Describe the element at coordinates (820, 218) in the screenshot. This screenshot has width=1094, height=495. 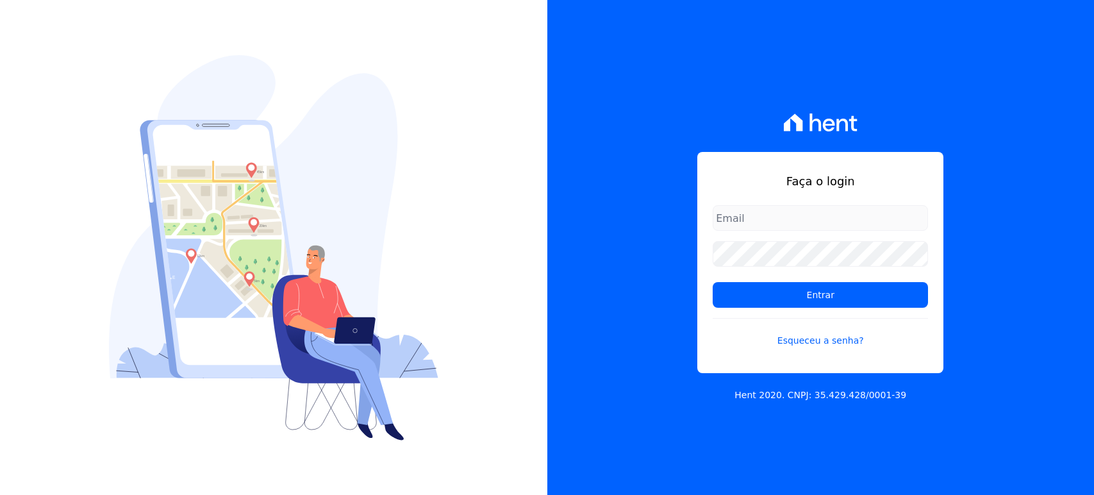
I see `input: Email` at that location.